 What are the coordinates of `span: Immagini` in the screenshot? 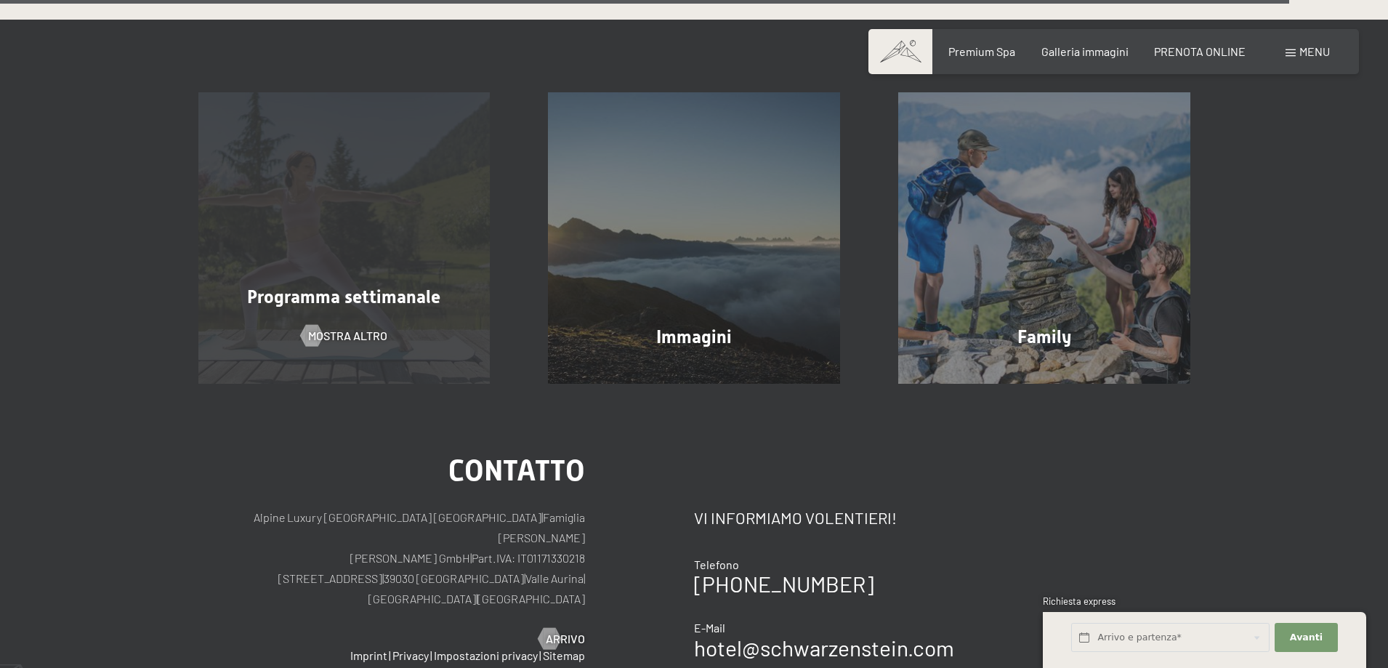 It's located at (694, 336).